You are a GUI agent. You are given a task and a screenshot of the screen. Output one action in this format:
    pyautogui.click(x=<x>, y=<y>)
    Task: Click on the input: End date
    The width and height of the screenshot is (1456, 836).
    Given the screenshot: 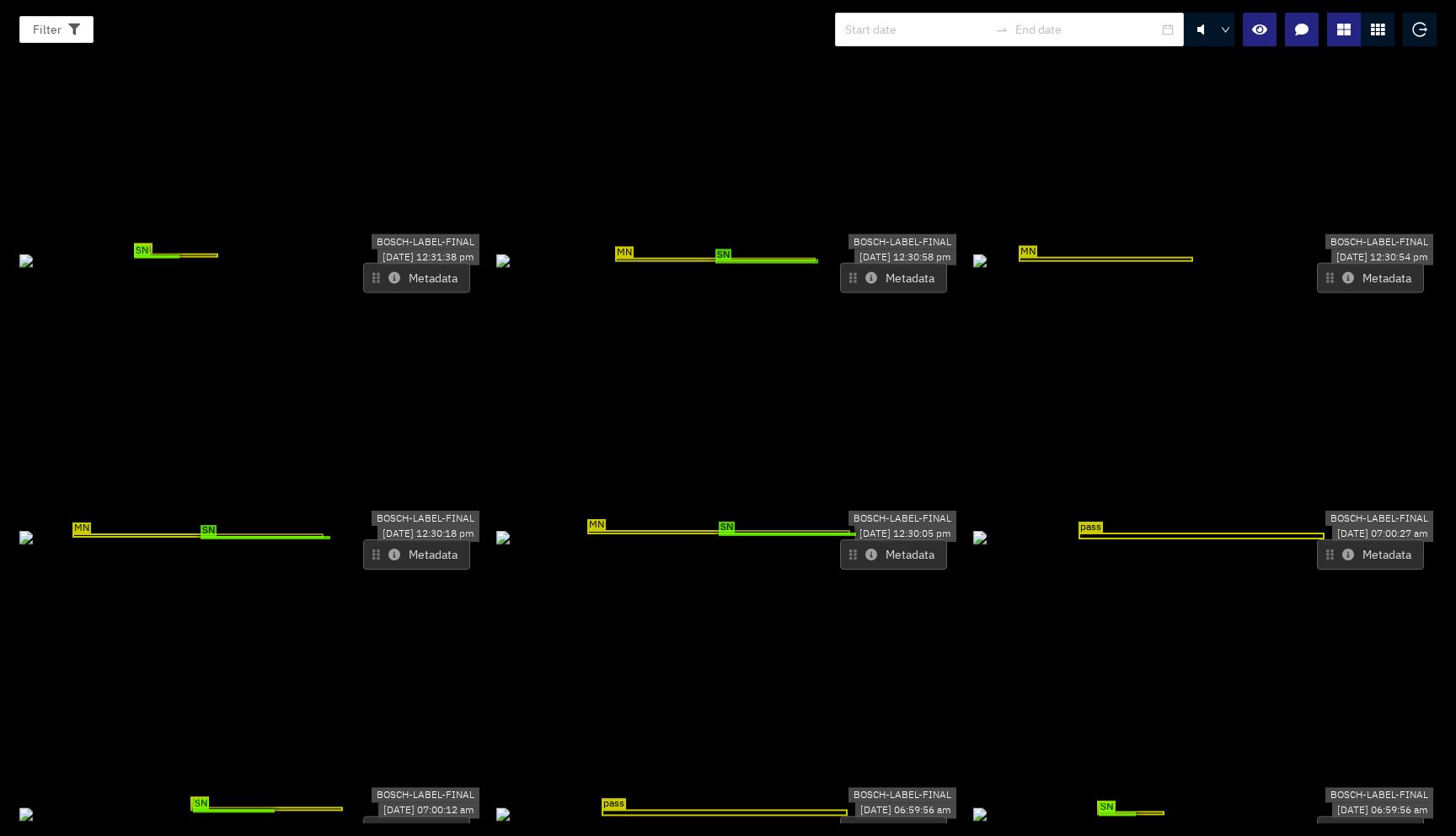 What is the action you would take?
    pyautogui.click(x=1087, y=29)
    